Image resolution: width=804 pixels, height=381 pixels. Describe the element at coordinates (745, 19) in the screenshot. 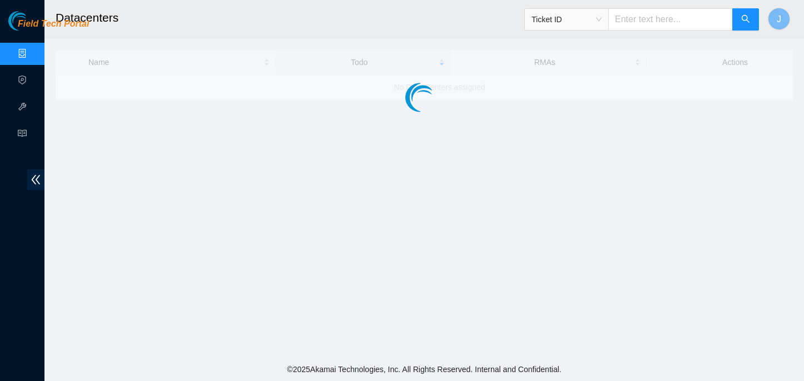

I see `button: search` at that location.